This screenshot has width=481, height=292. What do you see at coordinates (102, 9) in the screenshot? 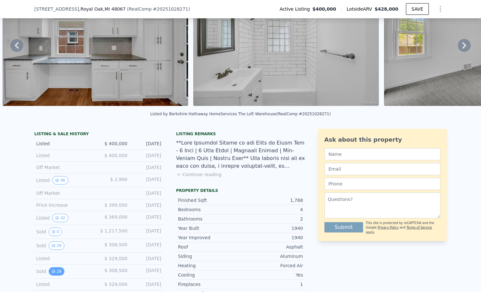
I see `span: , Royal Oak` at bounding box center [102, 9].